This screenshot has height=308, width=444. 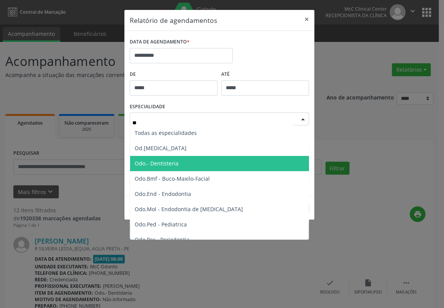 I want to click on span: Odo.Per - Periodontia, so click(x=162, y=240).